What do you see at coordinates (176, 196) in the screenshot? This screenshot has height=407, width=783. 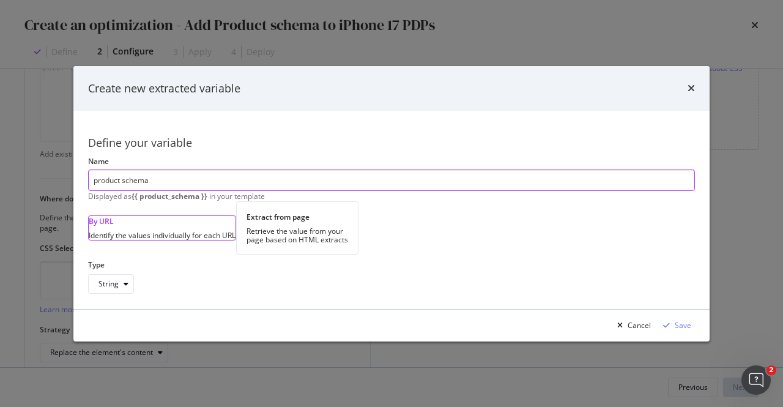 I see `div: Displayed as in your template` at bounding box center [176, 196].